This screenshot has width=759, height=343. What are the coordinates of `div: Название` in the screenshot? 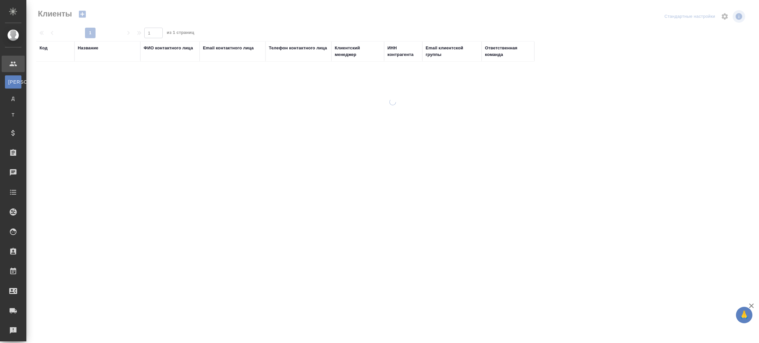 It's located at (88, 48).